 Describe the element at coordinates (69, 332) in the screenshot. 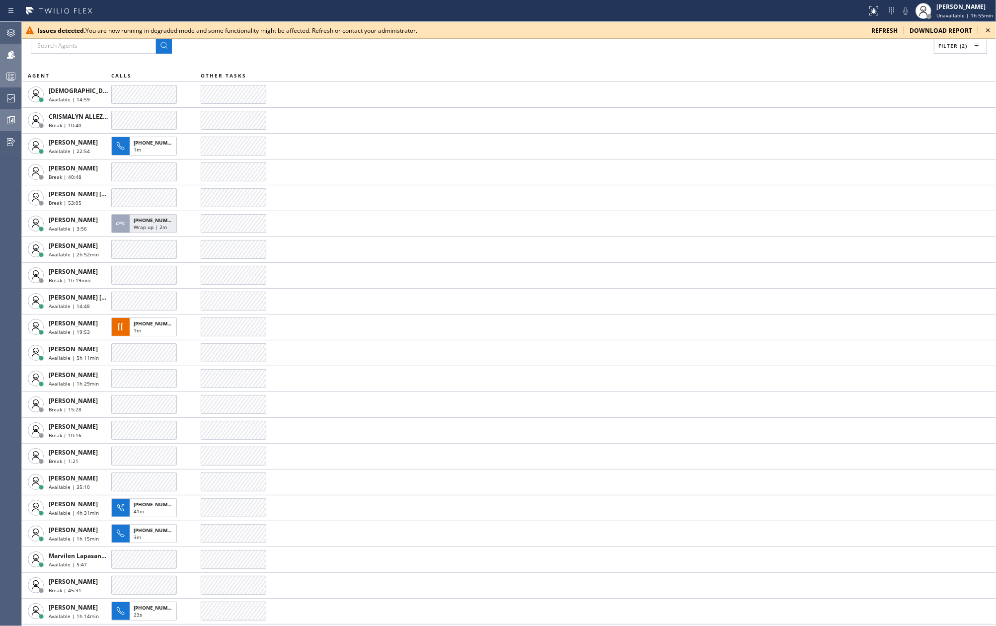

I see `span: Available | 19:53` at that location.